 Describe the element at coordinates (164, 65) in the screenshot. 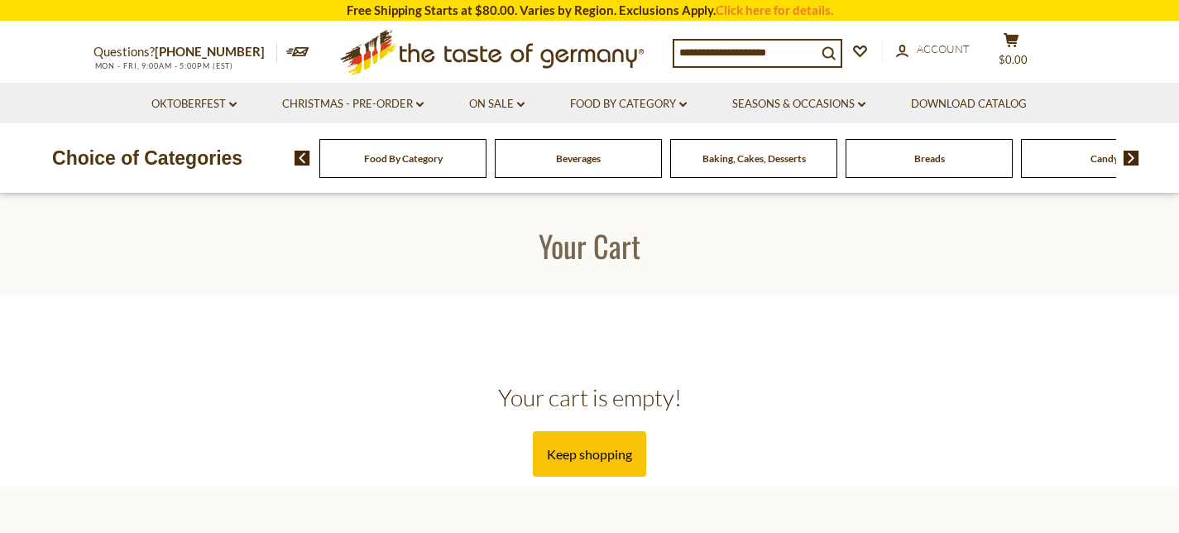

I see `span: MON - FRI, 9:00AM - 5:00PM (EST)` at that location.